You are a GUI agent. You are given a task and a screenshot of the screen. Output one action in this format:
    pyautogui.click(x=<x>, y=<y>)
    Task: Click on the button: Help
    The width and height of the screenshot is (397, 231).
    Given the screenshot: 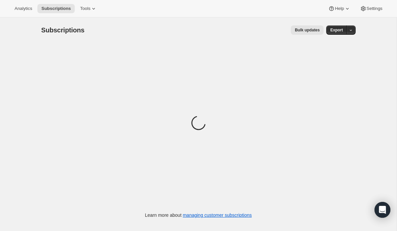 What is the action you would take?
    pyautogui.click(x=339, y=9)
    